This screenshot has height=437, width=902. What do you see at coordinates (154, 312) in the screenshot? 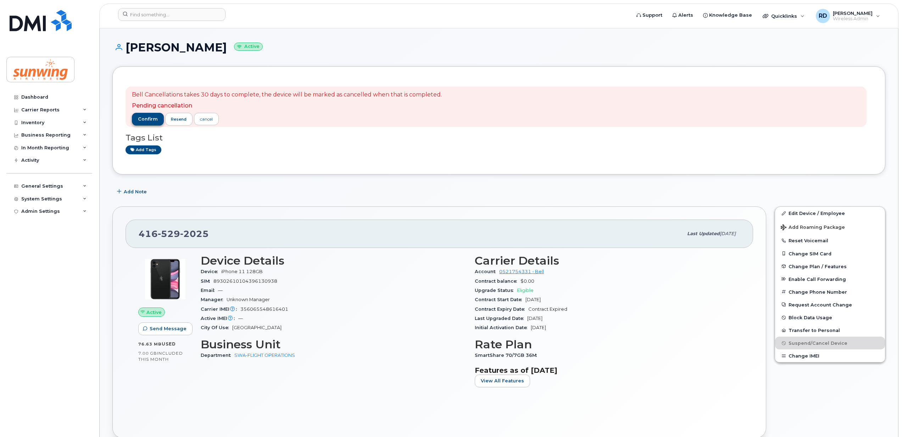
I see `span: Active` at bounding box center [154, 312].